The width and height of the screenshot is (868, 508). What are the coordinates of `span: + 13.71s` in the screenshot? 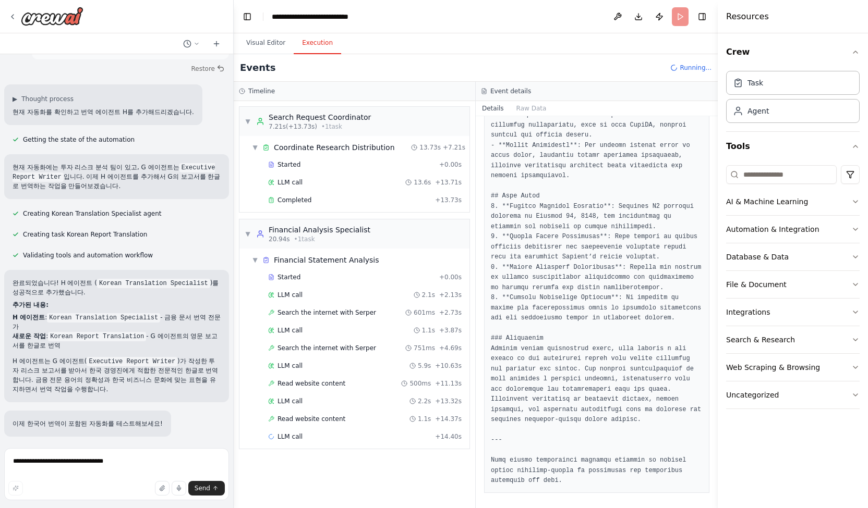 It's located at (448, 182).